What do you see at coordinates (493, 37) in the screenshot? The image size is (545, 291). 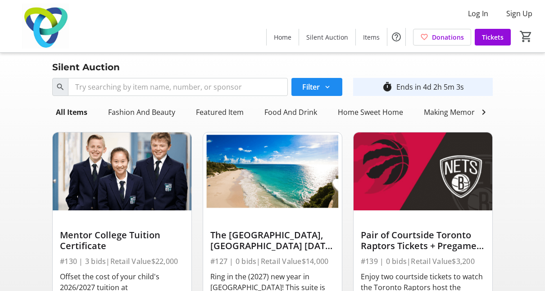 I see `a: Tickets` at bounding box center [493, 37].